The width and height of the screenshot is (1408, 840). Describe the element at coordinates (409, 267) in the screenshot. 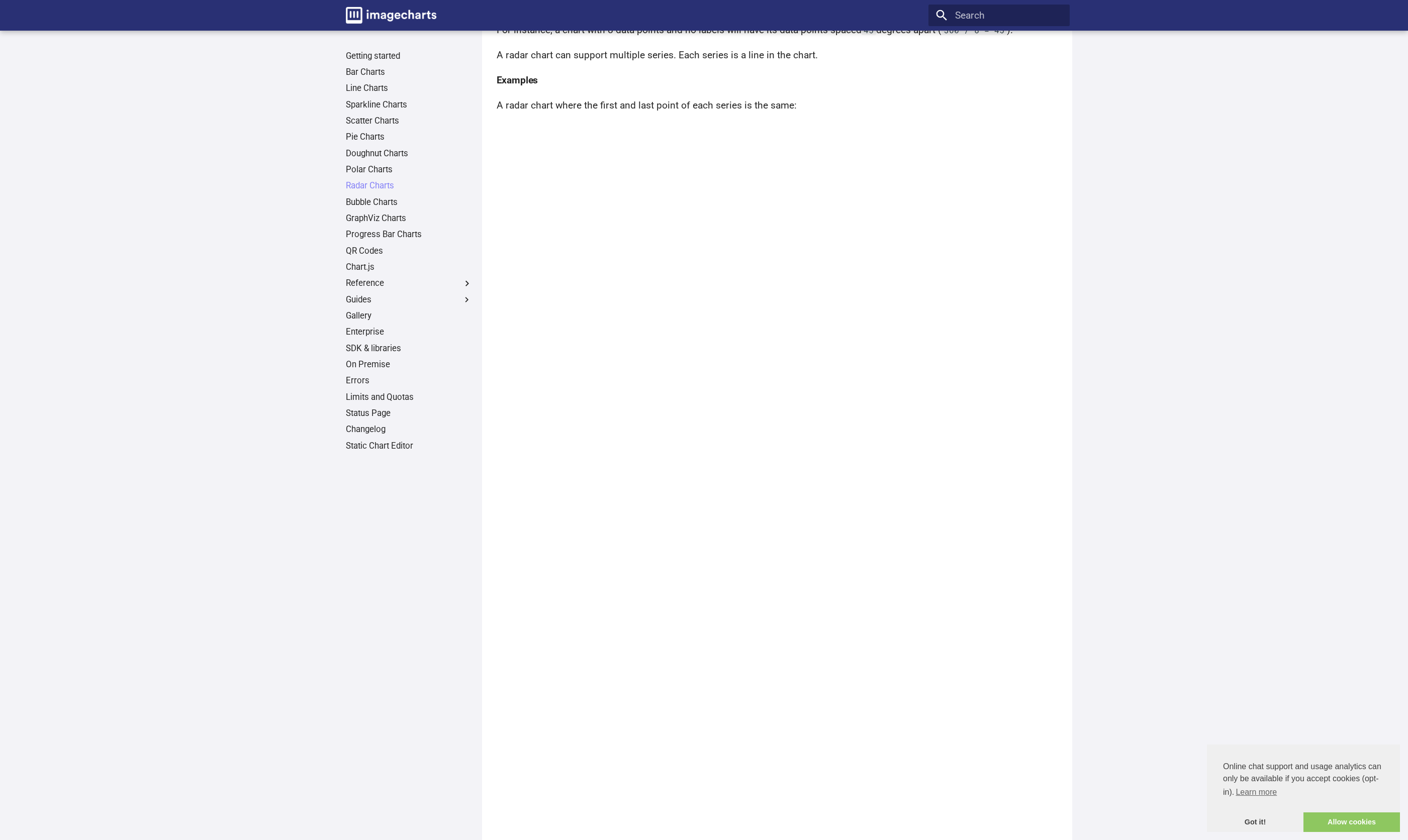

I see `a: Chart.js` at that location.